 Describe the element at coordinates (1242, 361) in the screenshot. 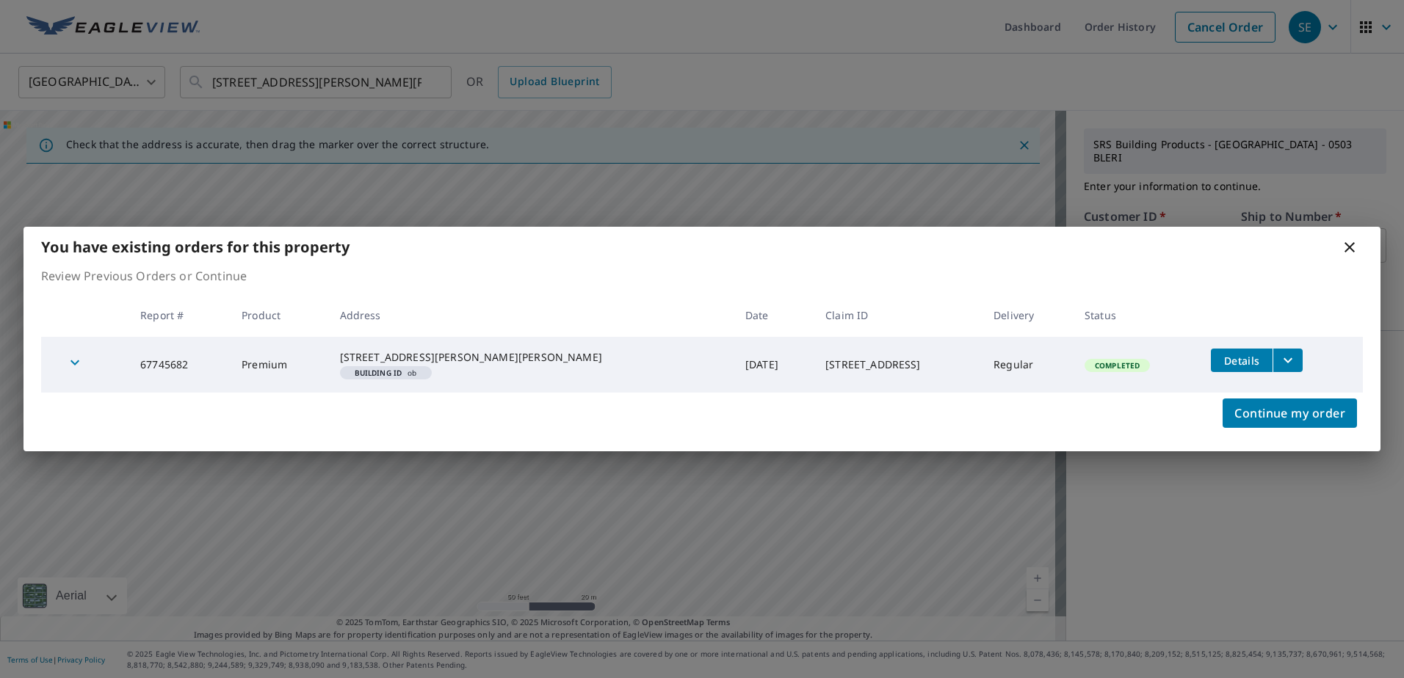

I see `button: detailsBtn-67745682` at that location.